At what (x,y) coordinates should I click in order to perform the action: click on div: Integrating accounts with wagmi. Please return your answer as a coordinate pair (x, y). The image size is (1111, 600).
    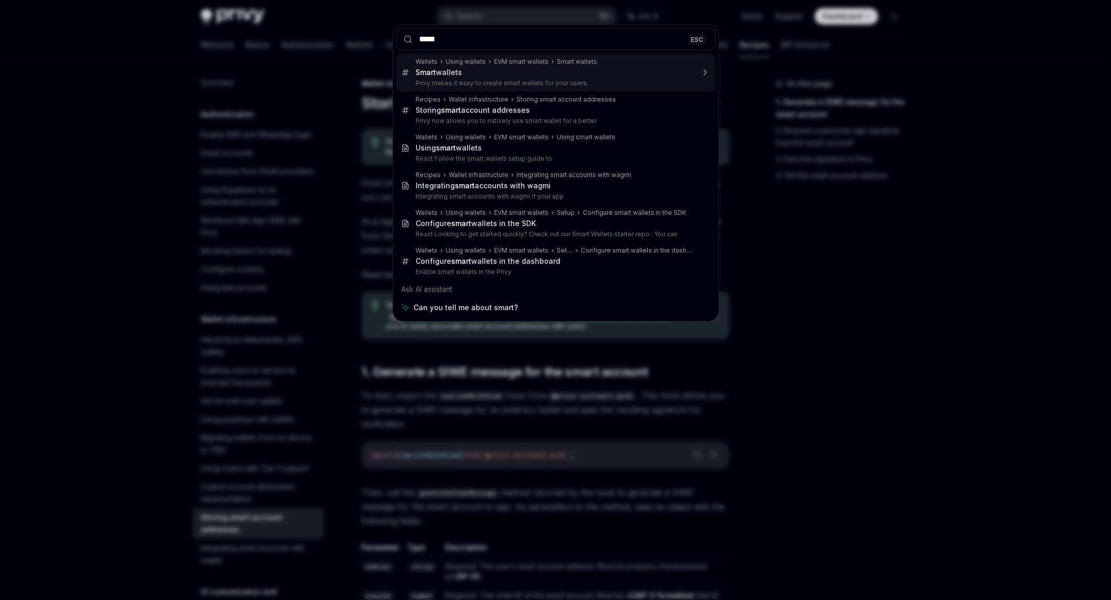
    Looking at the image, I should click on (483, 186).